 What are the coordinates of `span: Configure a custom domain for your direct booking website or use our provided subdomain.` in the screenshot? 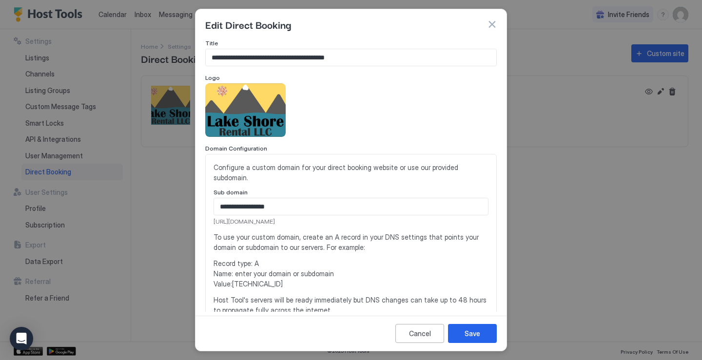 It's located at (351, 173).